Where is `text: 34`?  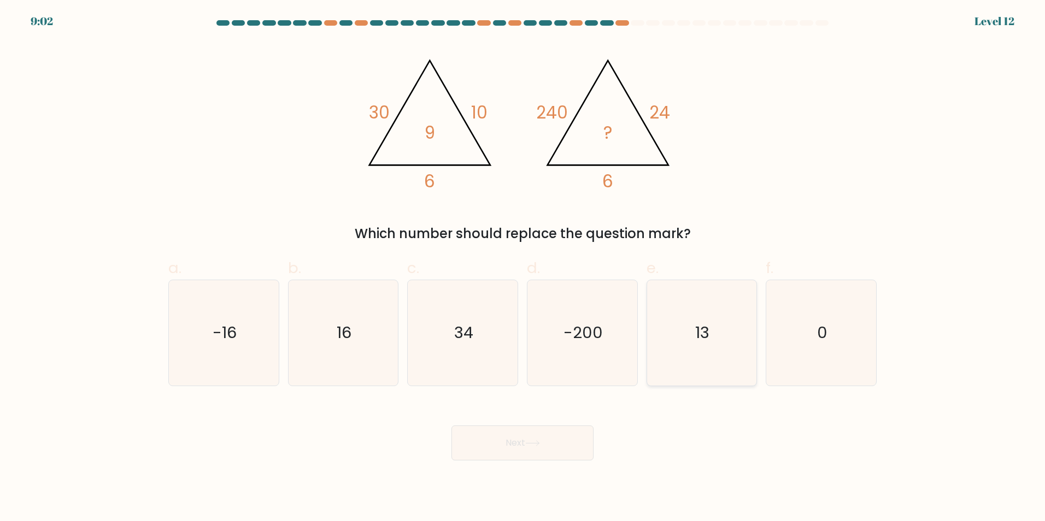 text: 34 is located at coordinates (463, 333).